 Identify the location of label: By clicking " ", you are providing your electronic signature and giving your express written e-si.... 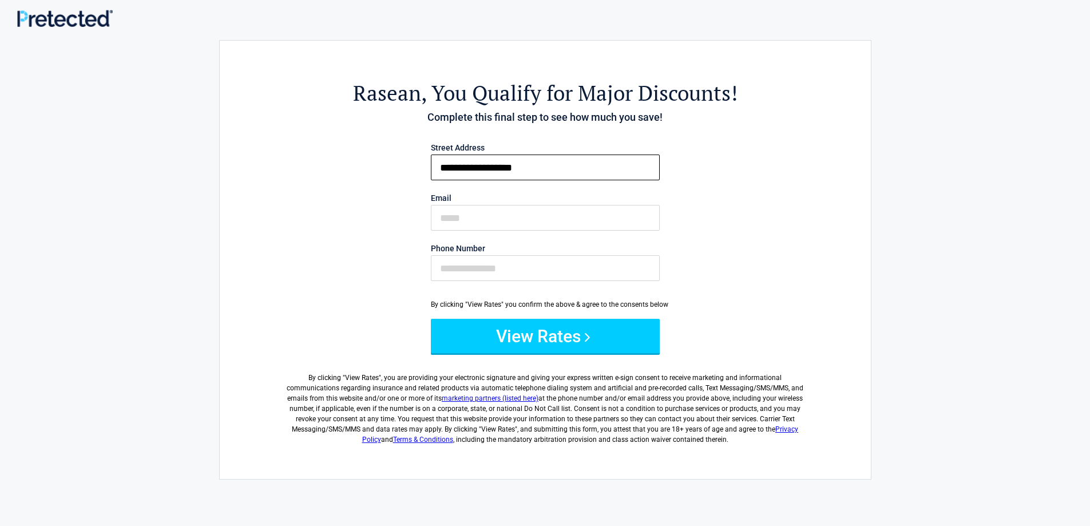
(545, 404).